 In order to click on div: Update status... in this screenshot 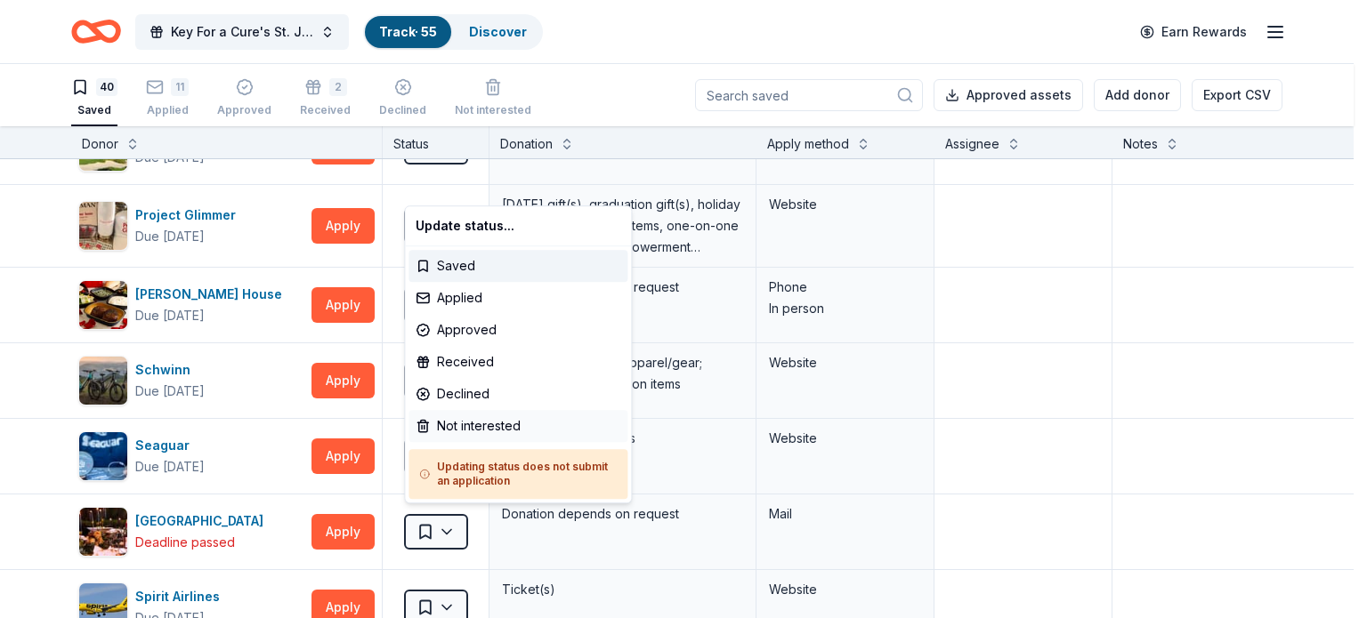, I will do `click(518, 226)`.